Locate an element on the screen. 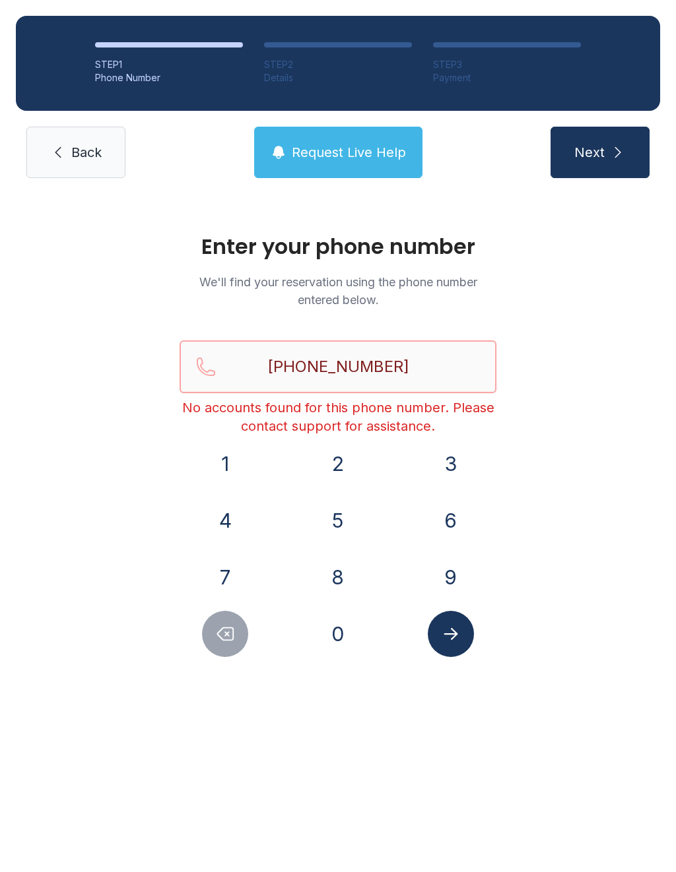 The width and height of the screenshot is (676, 872). button: 2 is located at coordinates (338, 464).